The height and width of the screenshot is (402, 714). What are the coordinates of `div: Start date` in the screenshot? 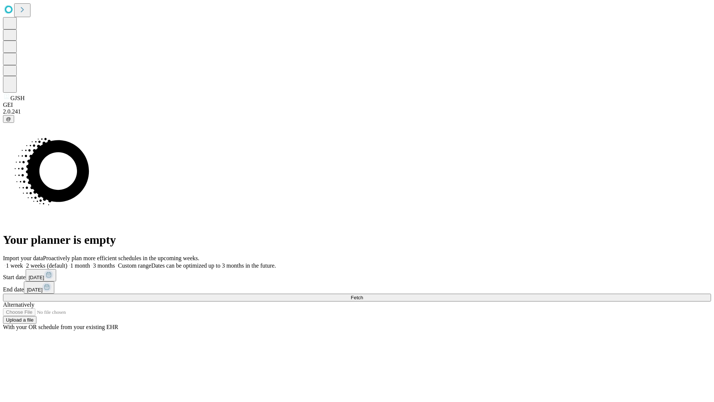 It's located at (357, 275).